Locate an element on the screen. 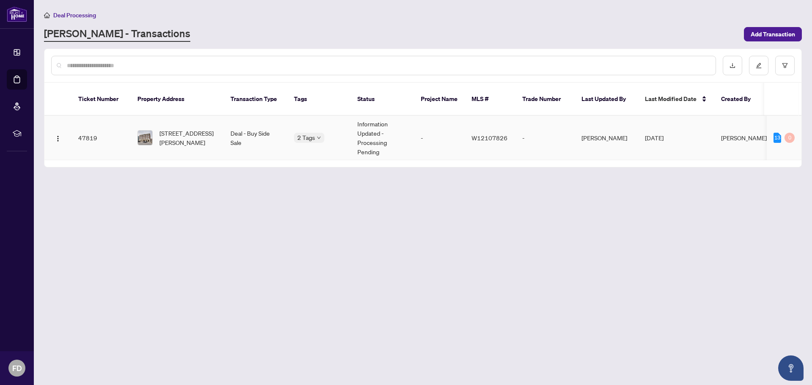  img: logo is located at coordinates (17, 14).